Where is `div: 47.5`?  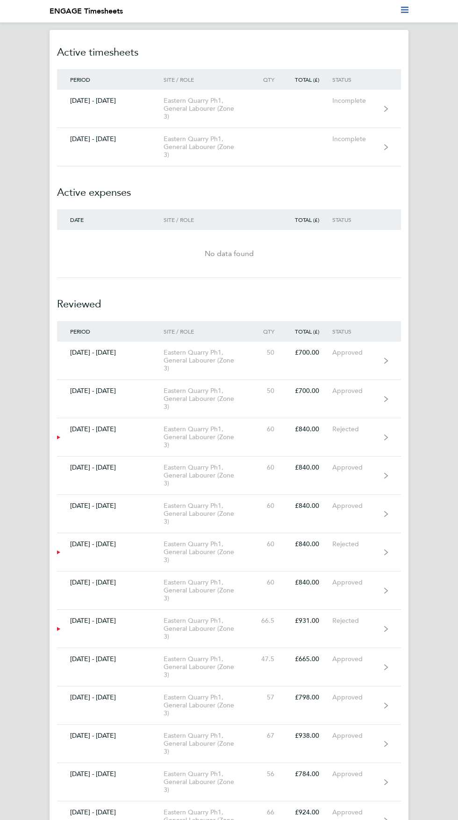
div: 47.5 is located at coordinates (270, 659).